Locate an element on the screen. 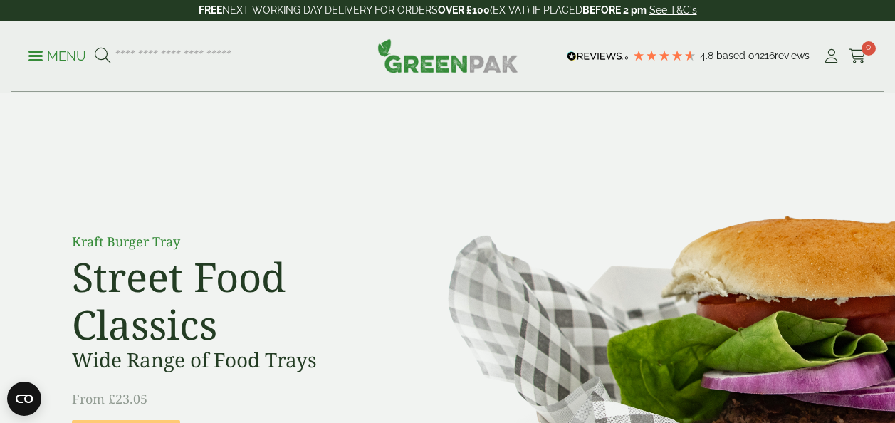  span: Based on is located at coordinates (738, 56).